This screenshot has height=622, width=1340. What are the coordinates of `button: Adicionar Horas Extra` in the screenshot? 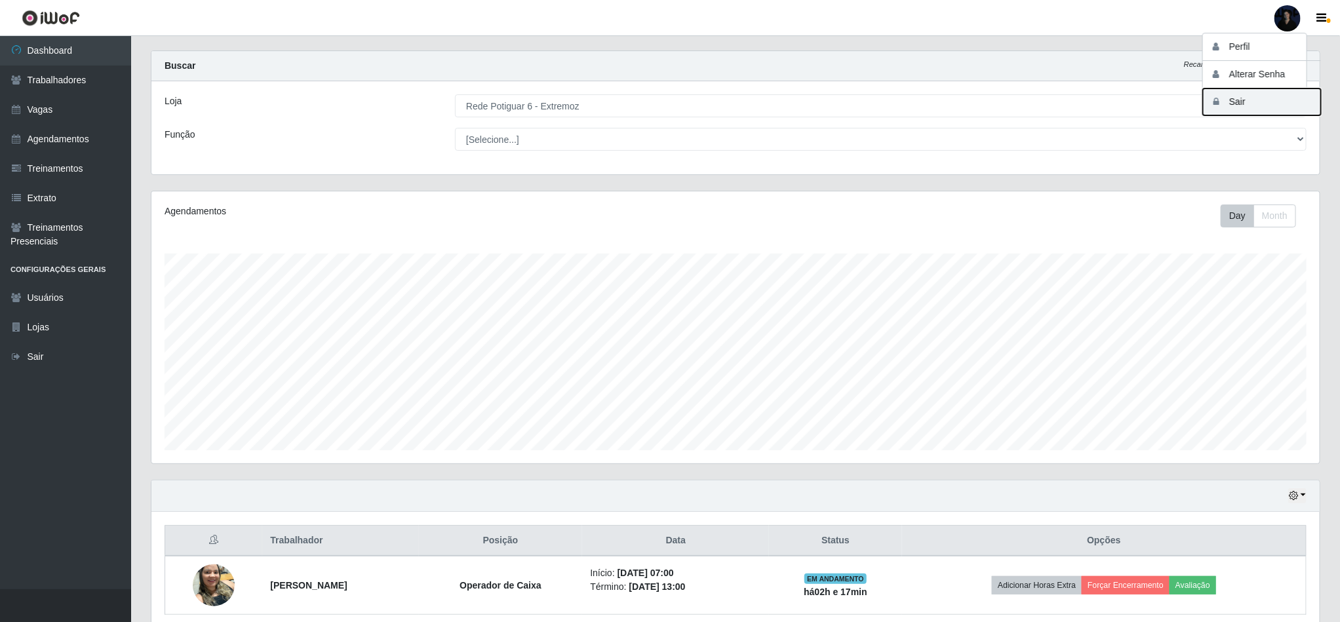 It's located at (1036, 585).